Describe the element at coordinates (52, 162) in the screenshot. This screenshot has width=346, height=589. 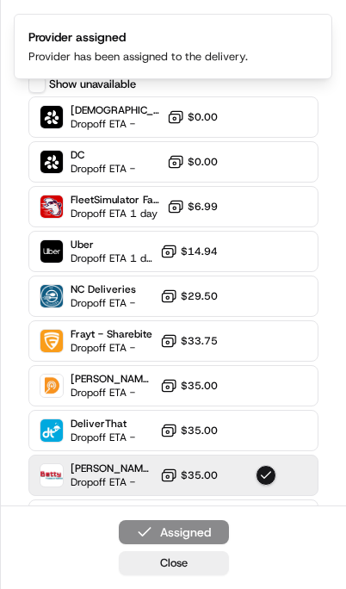
I see `img: Sharebite (Onfleet)` at that location.